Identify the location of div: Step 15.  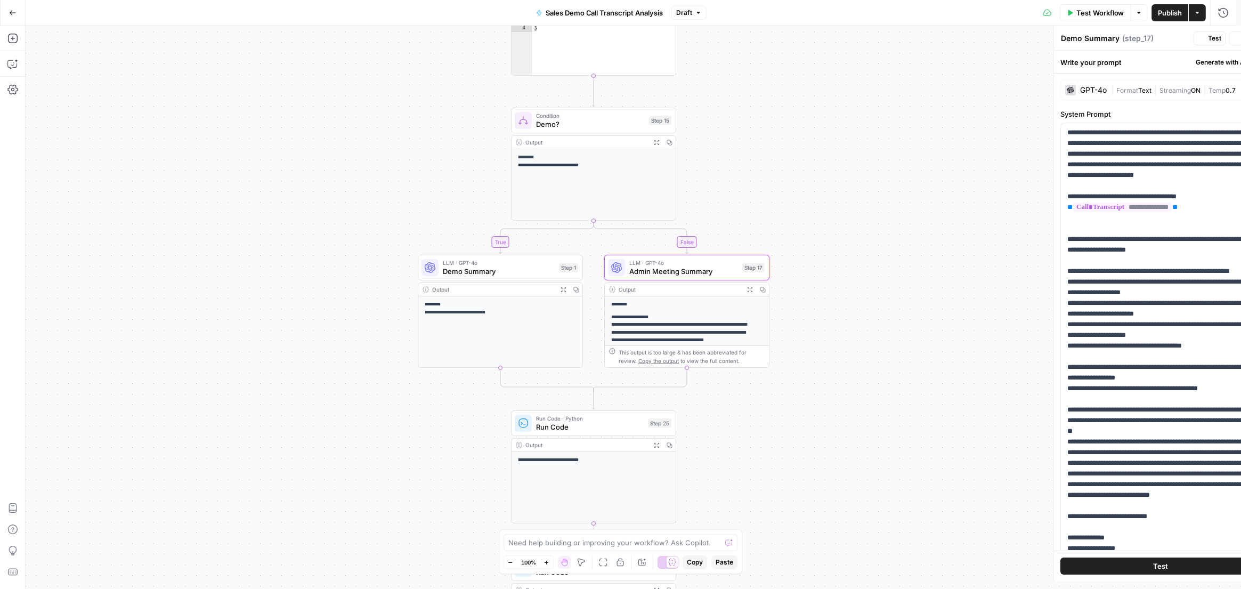
(660, 120).